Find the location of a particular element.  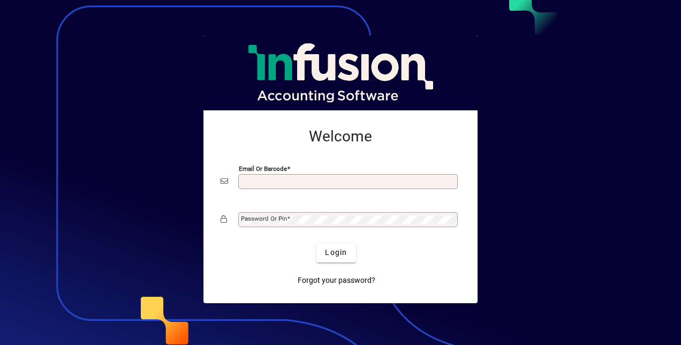

mat-label: Password or Pin is located at coordinates (264, 218).